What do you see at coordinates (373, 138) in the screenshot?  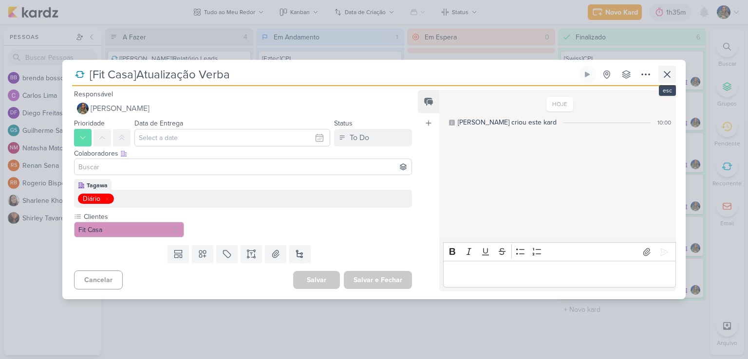 I see `button: To Do` at bounding box center [373, 138].